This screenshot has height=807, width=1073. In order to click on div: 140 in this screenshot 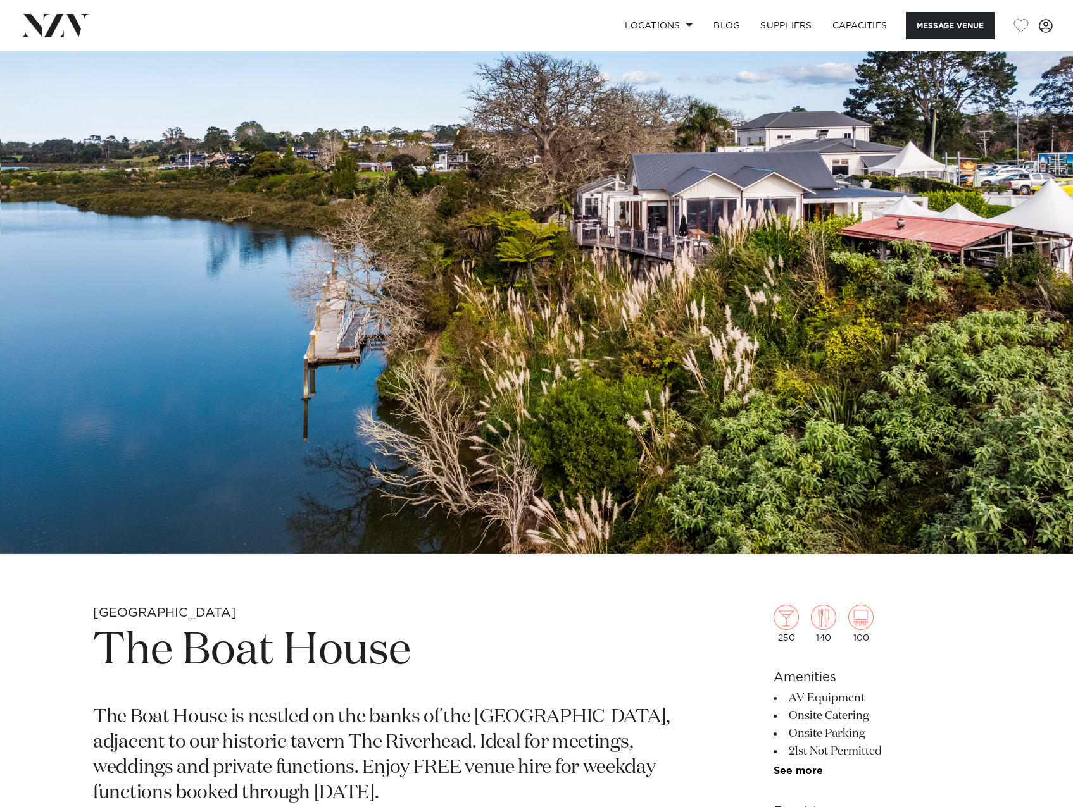, I will do `click(823, 624)`.